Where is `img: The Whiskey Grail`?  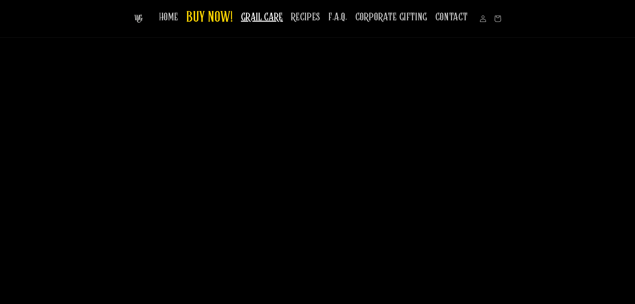 img: The Whiskey Grail is located at coordinates (138, 19).